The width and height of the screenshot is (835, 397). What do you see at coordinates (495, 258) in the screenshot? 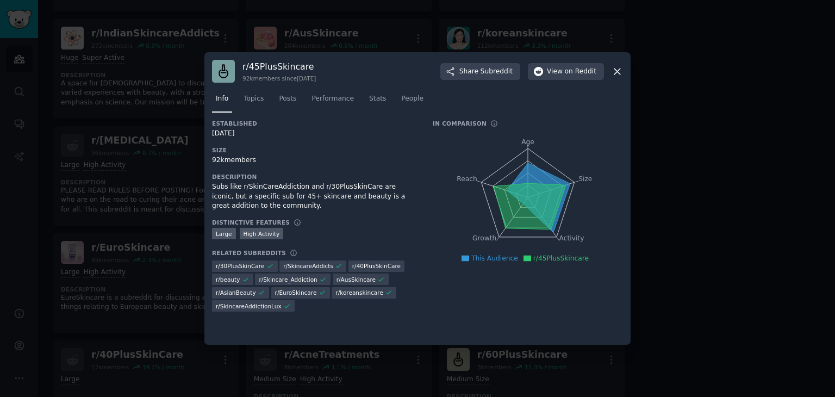
I see `span: This Audience` at bounding box center [495, 258].